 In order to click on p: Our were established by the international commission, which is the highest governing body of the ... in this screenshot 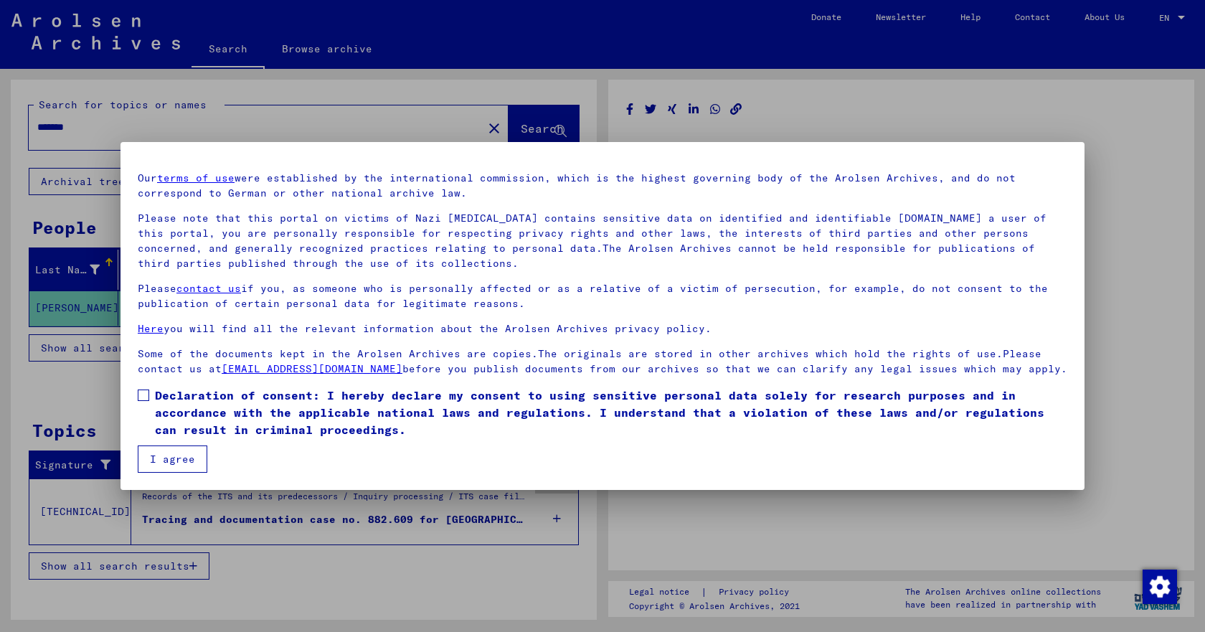, I will do `click(603, 186)`.